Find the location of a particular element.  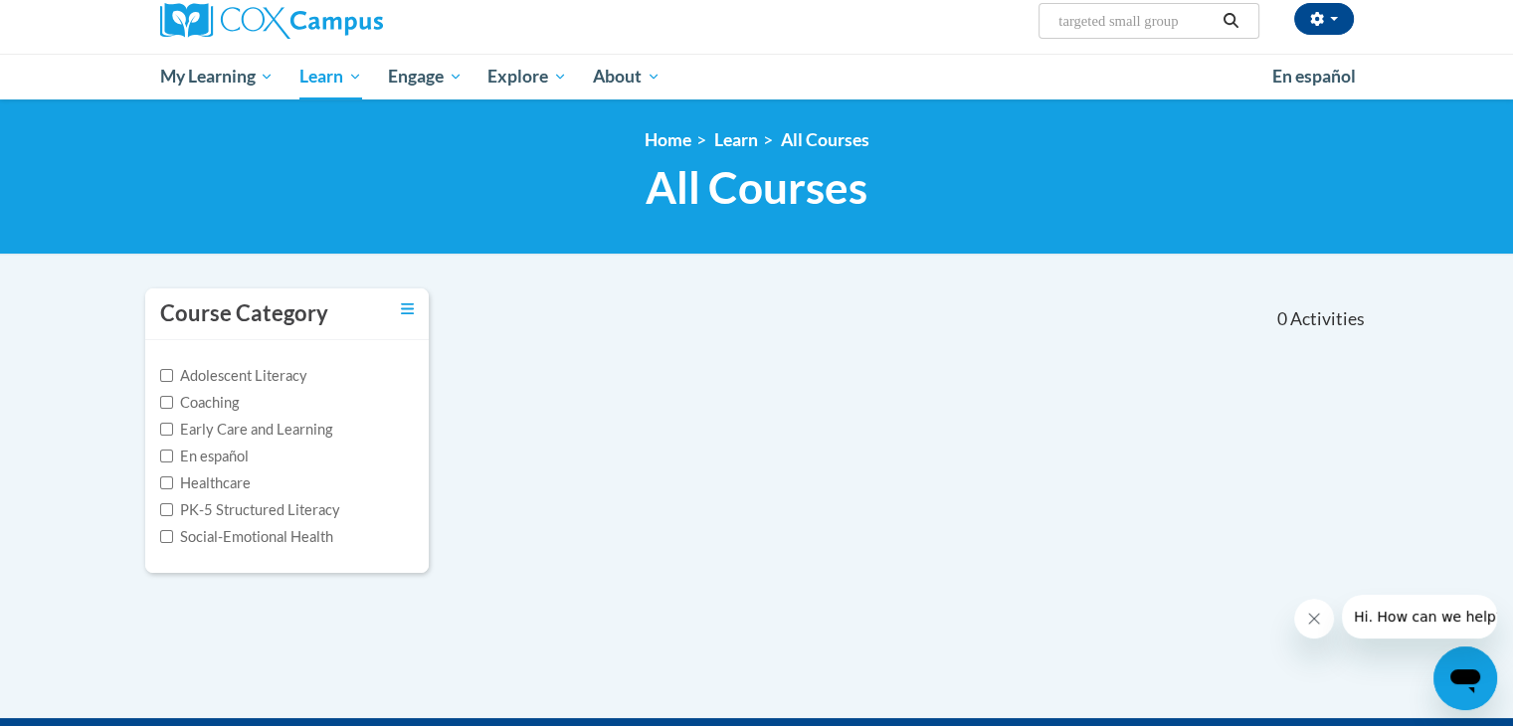

a: Toggle collapse is located at coordinates (407, 309).